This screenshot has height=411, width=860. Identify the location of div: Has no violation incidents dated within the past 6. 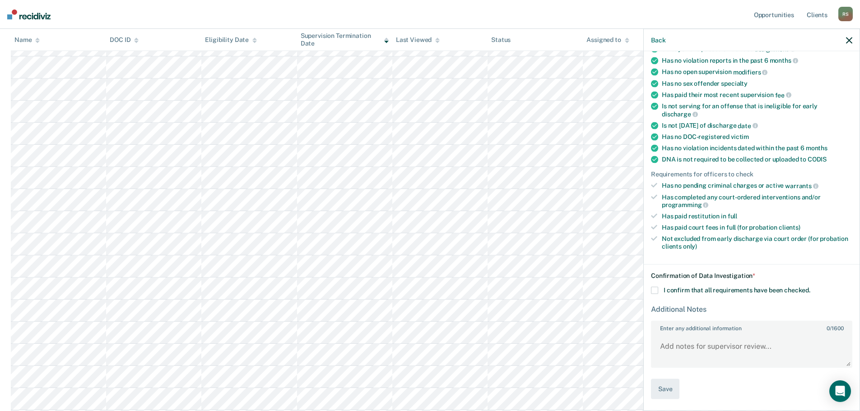
(757, 148).